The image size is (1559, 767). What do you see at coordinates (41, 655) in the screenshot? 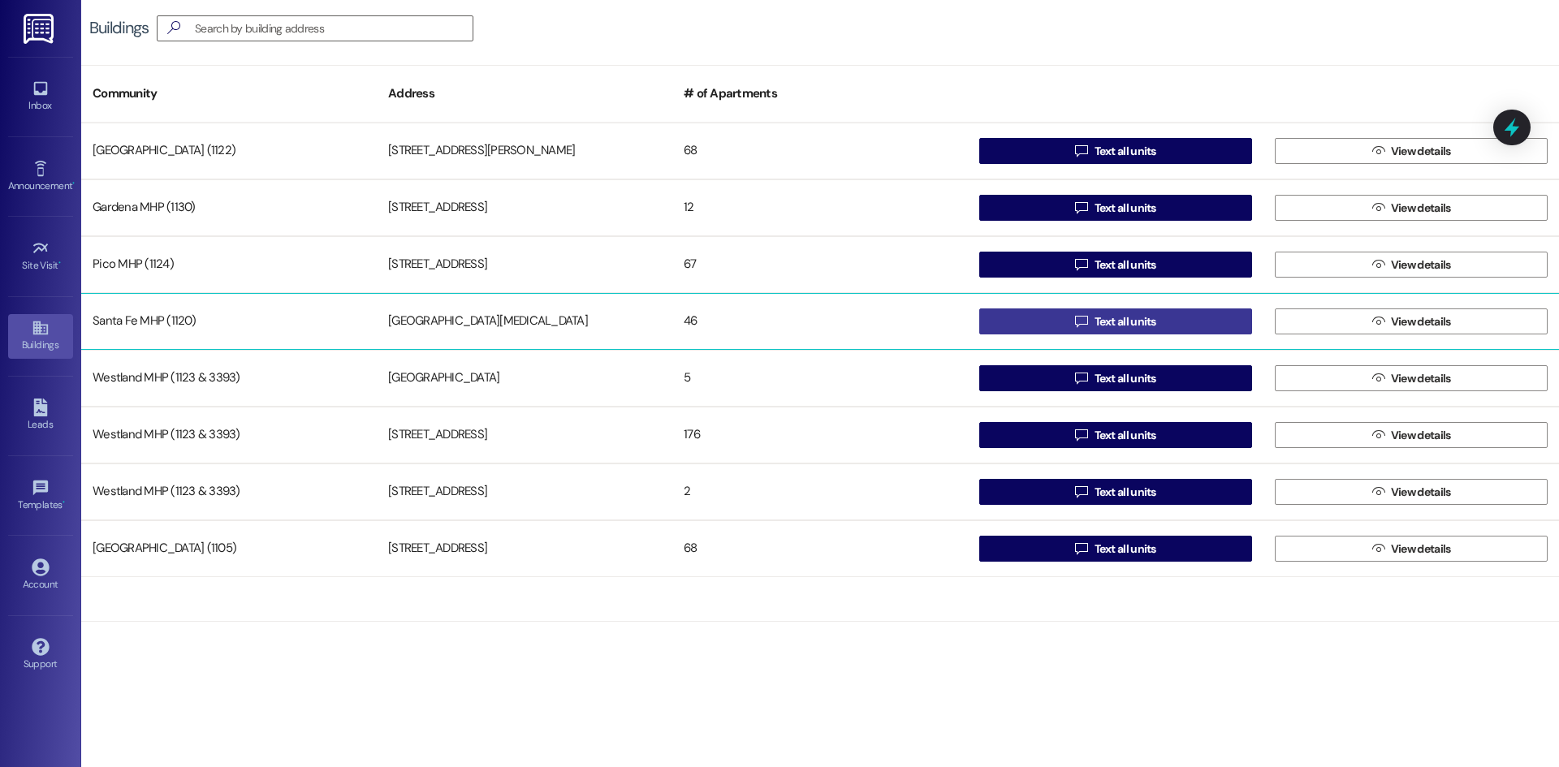
I see `a: Support` at bounding box center [41, 655].